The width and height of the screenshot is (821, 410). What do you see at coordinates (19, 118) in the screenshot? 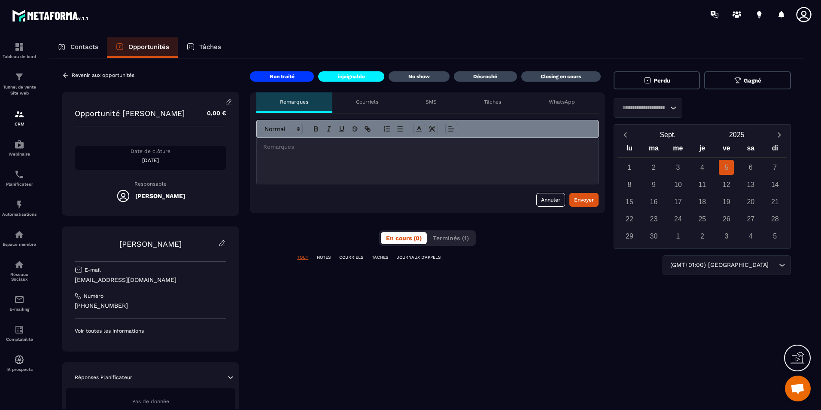
I see `a: formationformationCRM` at bounding box center [19, 118].